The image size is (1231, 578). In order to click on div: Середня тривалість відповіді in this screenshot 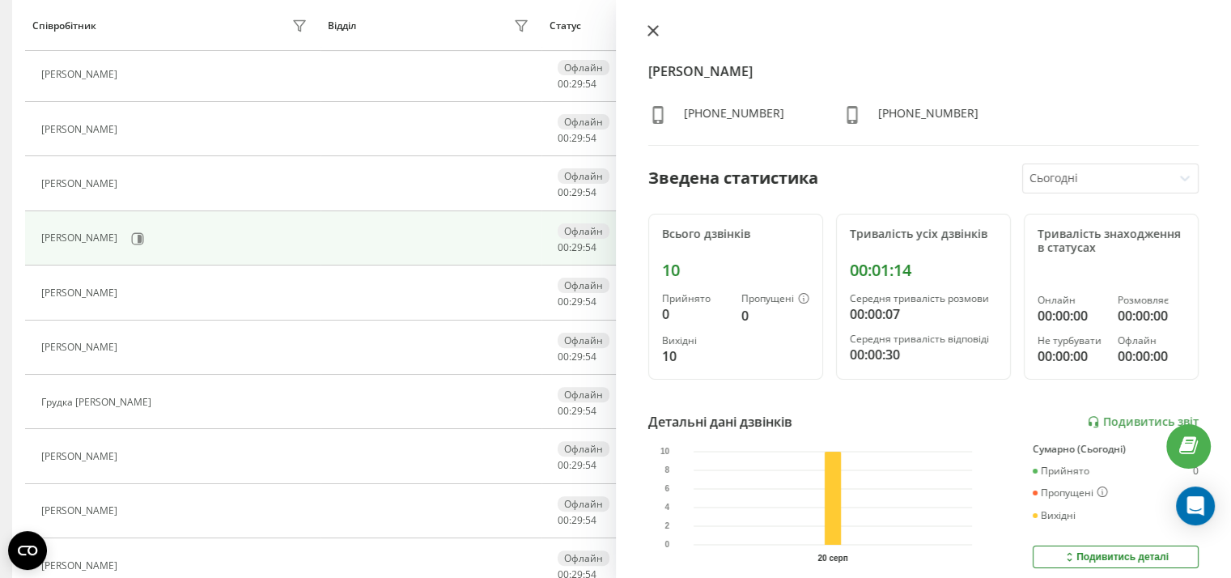, I will do `click(923, 339)`.